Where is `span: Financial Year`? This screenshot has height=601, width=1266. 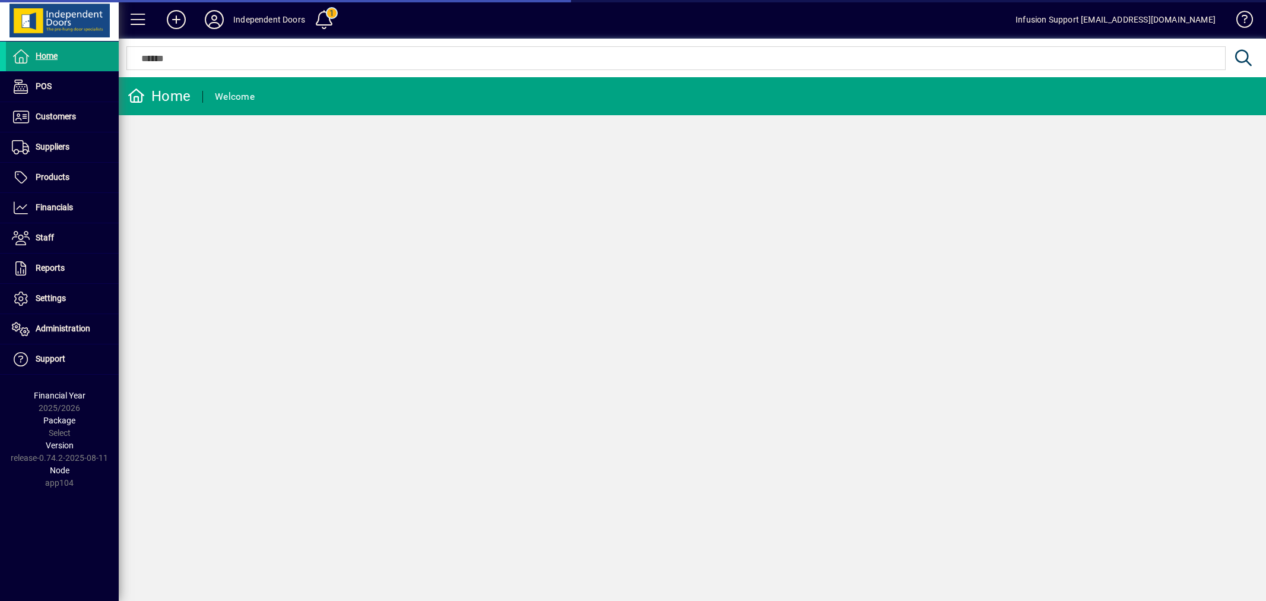
span: Financial Year is located at coordinates (59, 395).